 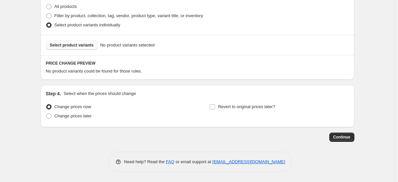 What do you see at coordinates (198, 63) in the screenshot?
I see `h6: PRICE CHANGE PREVIEW` at bounding box center [198, 63].